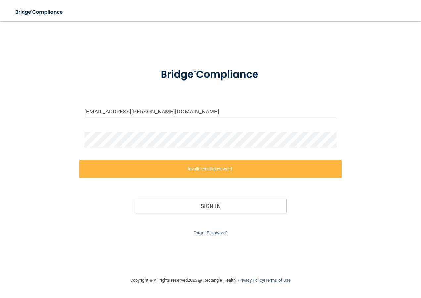 Image resolution: width=421 pixels, height=298 pixels. Describe the element at coordinates (211, 206) in the screenshot. I see `button: Sign In` at that location.